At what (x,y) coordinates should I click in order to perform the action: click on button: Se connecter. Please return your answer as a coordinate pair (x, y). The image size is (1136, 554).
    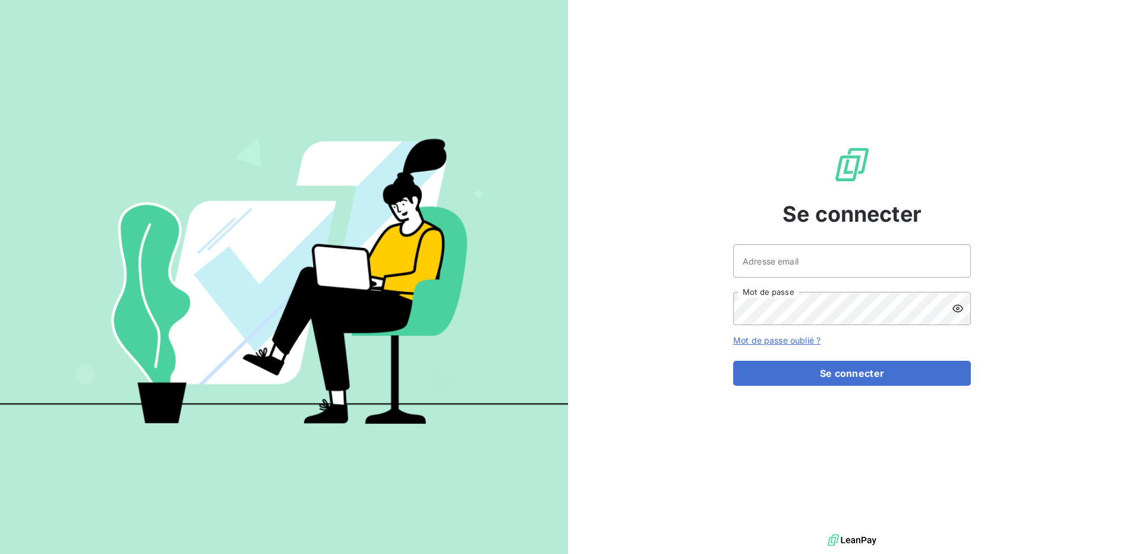
    Looking at the image, I should click on (852, 373).